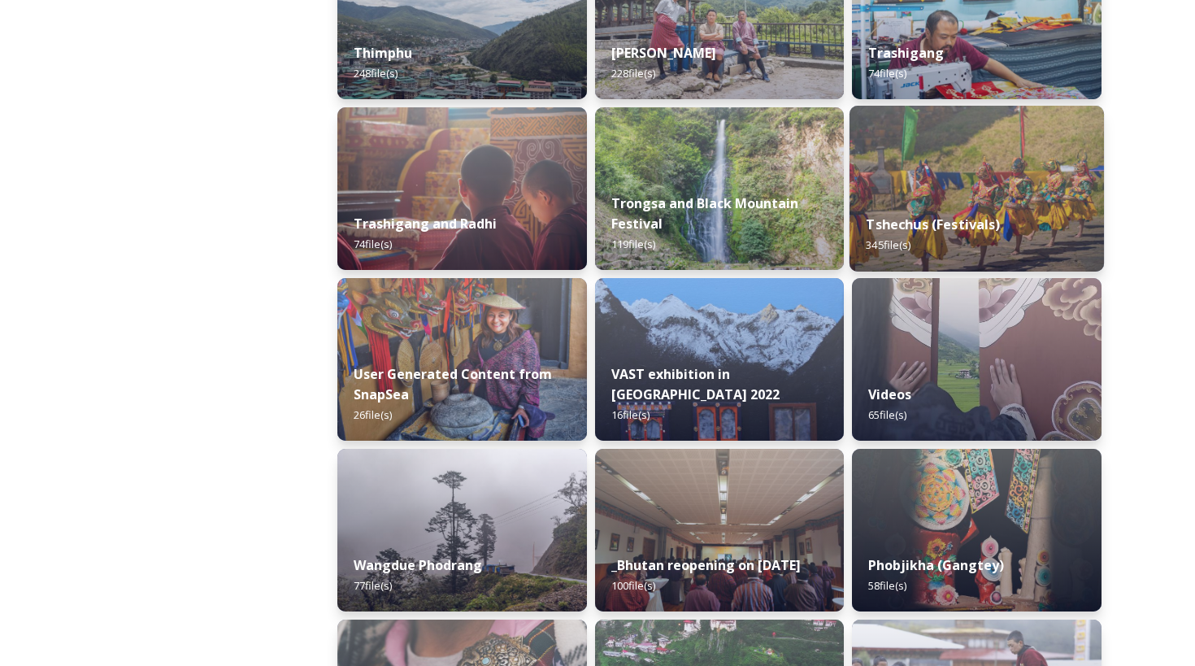  What do you see at coordinates (376, 73) in the screenshot?
I see `span: 248 file(s)` at bounding box center [376, 73].